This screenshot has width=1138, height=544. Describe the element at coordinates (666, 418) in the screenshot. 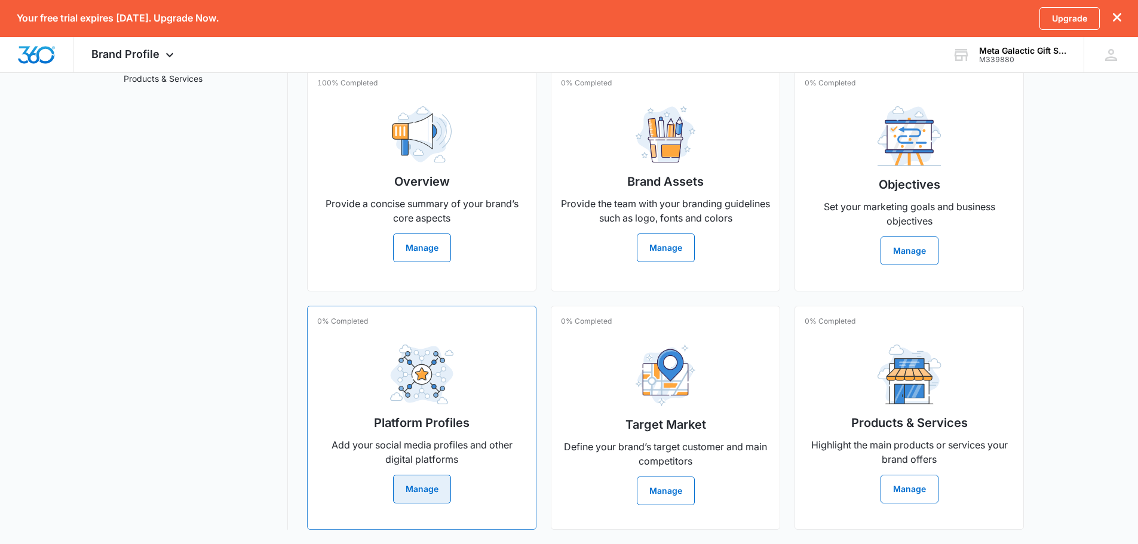

I see `a: 0% CompletedTarget MarketDefine your brand’s target customer and main competitorsManage` at that location.